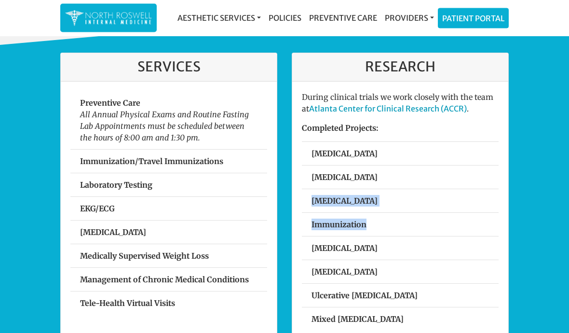  I want to click on strong: Immunization, so click(339, 225).